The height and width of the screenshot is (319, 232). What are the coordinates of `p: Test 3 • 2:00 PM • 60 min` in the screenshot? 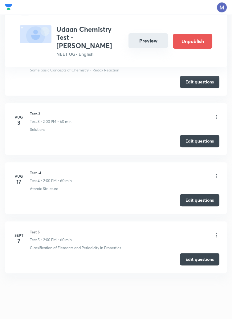 It's located at (50, 122).